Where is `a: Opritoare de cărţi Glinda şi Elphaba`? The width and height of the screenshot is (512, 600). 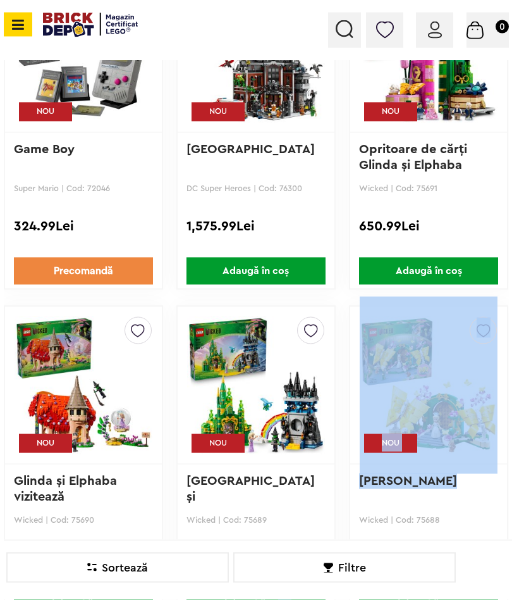 a: Opritoare de cărţi Glinda şi Elphaba is located at coordinates (415, 157).